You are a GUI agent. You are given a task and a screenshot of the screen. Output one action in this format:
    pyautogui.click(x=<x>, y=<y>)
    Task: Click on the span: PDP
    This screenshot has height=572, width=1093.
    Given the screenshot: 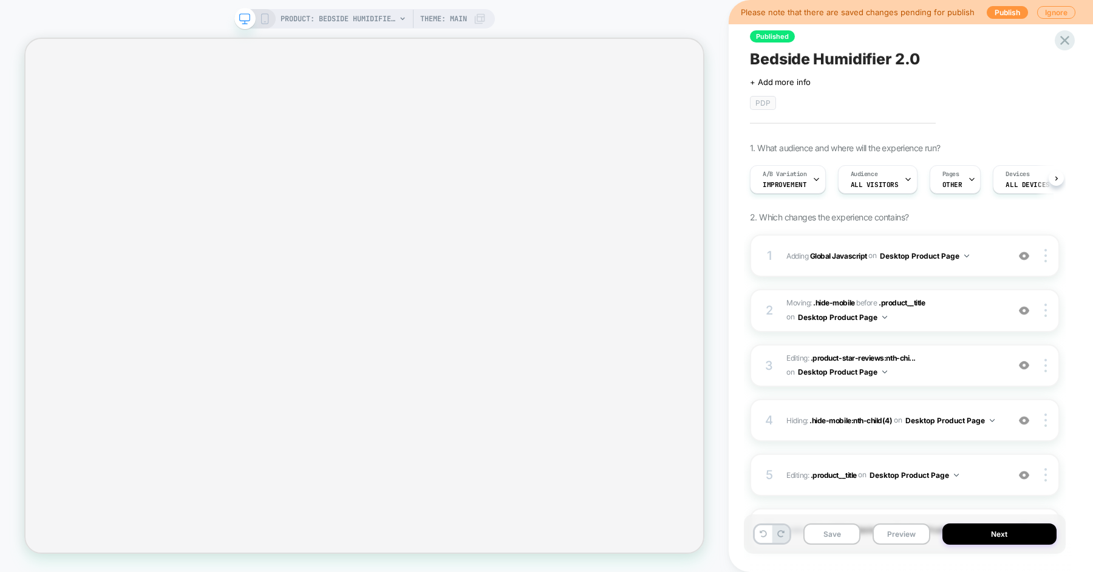 What is the action you would take?
    pyautogui.click(x=763, y=103)
    